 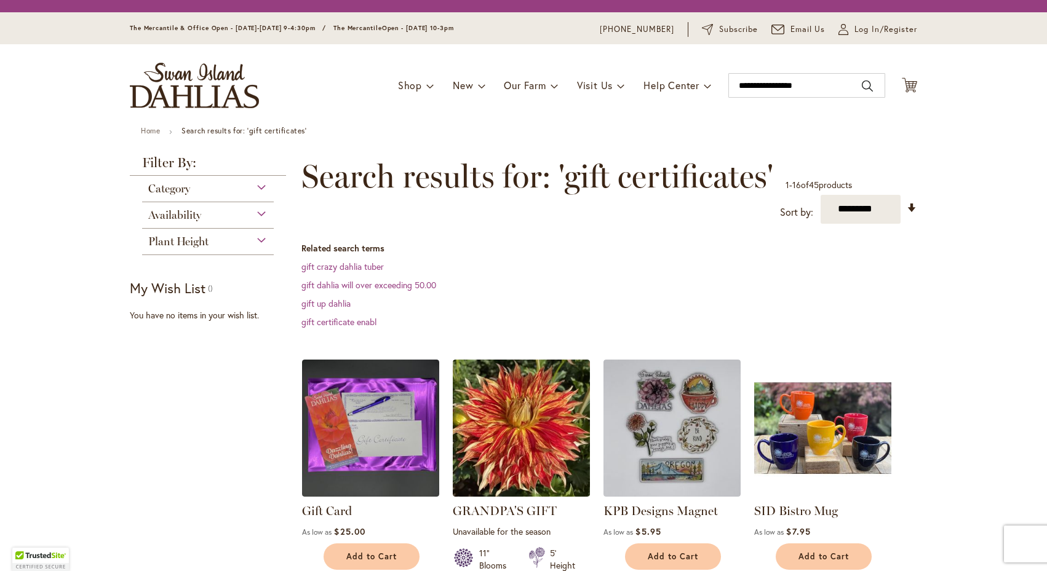 I want to click on img: KPB Designs Magnet, so click(x=672, y=428).